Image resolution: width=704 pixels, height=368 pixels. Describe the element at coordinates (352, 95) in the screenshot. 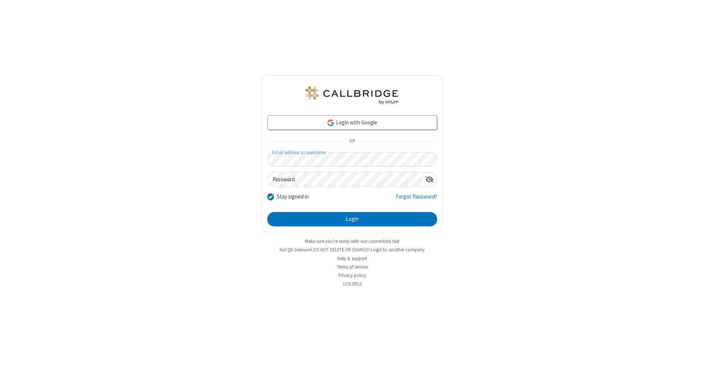

I see `img: QA Selenium DO NOT DELETE OR CHANGE` at that location.